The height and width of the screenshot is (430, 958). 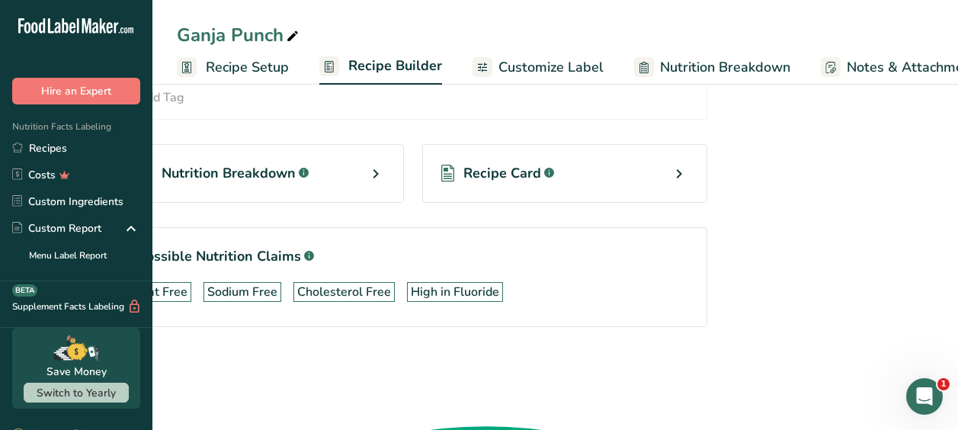 What do you see at coordinates (76, 392) in the screenshot?
I see `span: Switch to Yearly` at bounding box center [76, 392].